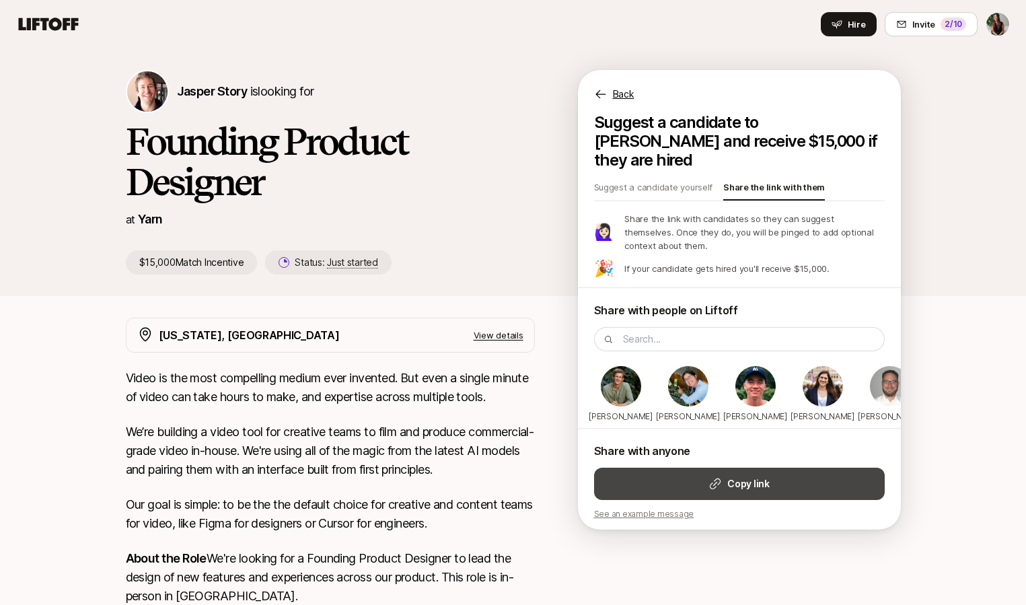  Describe the element at coordinates (166, 558) in the screenshot. I see `strong: About the Role` at that location.